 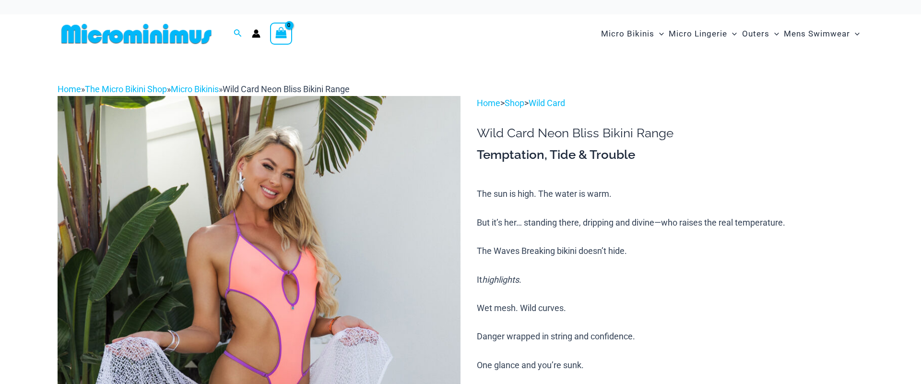 I want to click on span: Outers, so click(x=755, y=34).